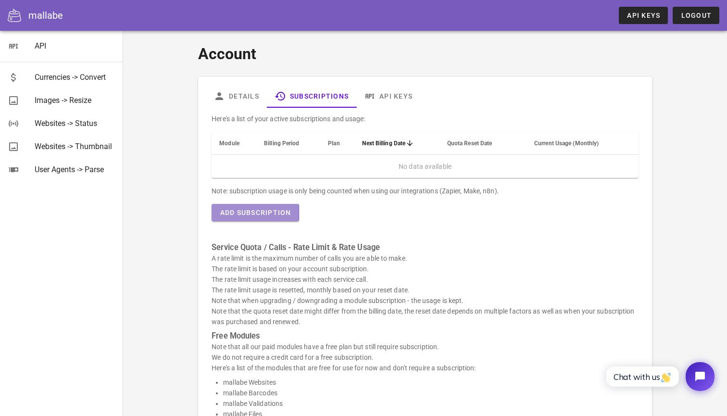  What do you see at coordinates (337, 143) in the screenshot?
I see `th: Plan` at bounding box center [337, 143].